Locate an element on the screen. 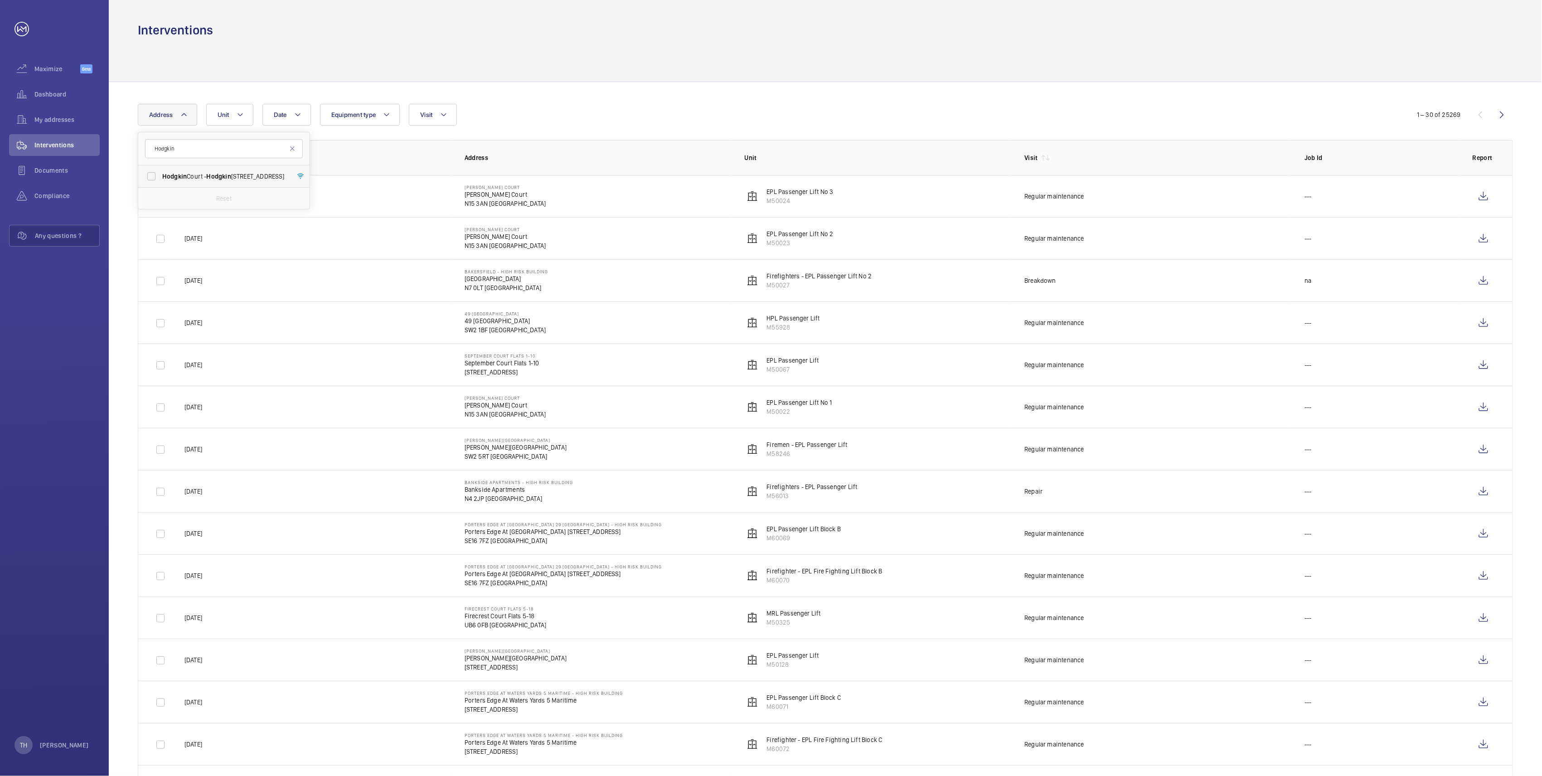 The image size is (1542, 776). p: M55928 is located at coordinates (793, 327).